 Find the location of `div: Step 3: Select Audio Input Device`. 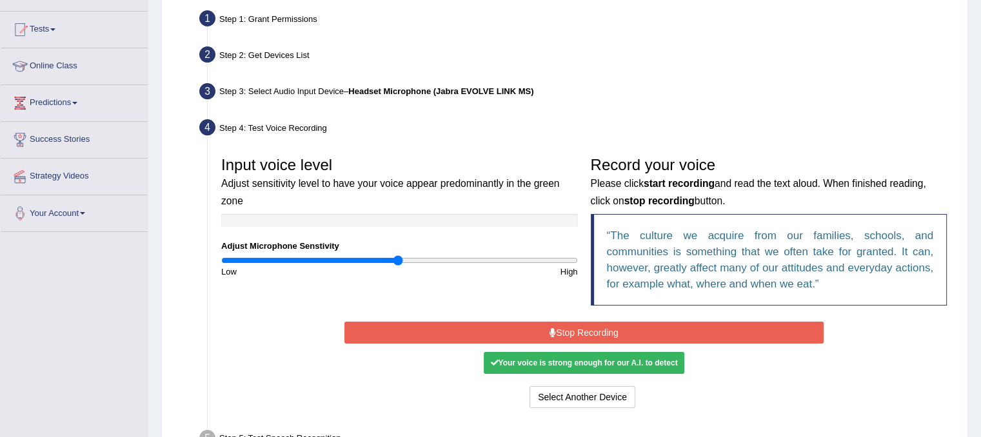

div: Step 3: Select Audio Input Device is located at coordinates (577, 94).